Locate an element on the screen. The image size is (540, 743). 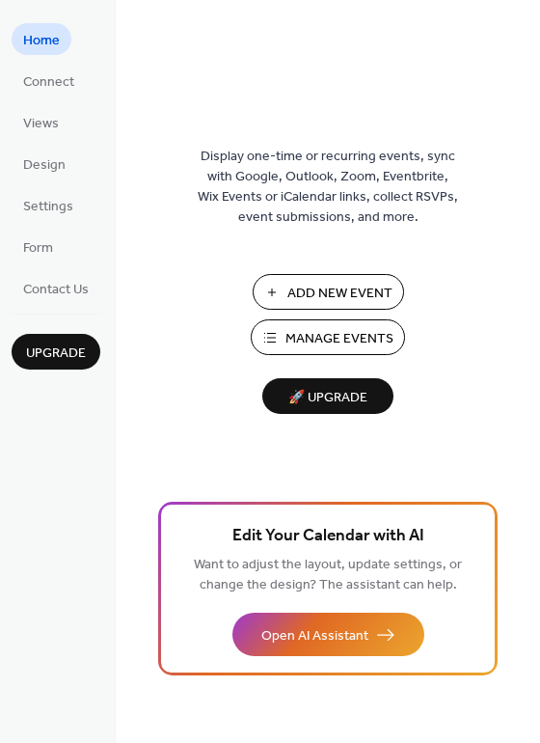
a: Home is located at coordinates (41, 39).